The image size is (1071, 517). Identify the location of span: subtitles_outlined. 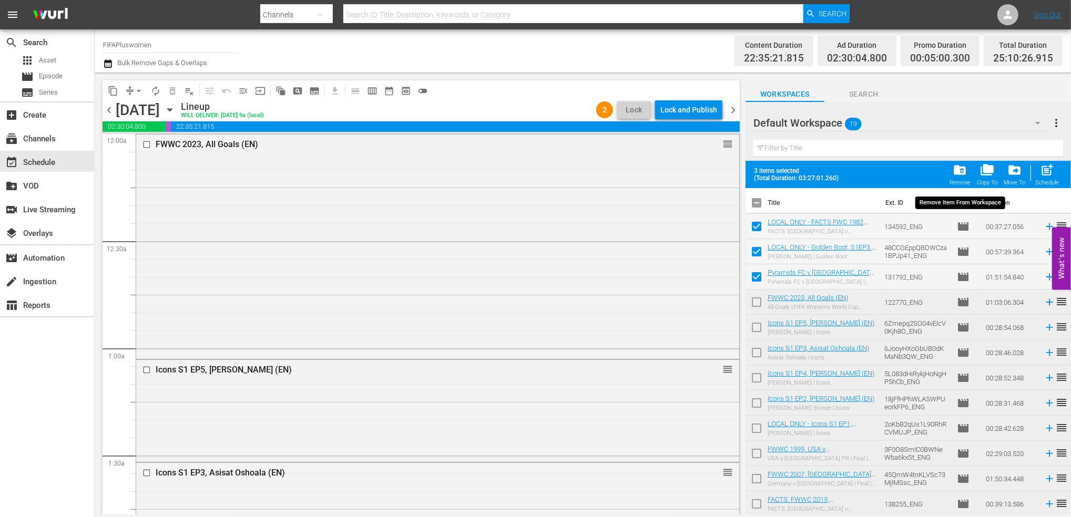
(314, 91).